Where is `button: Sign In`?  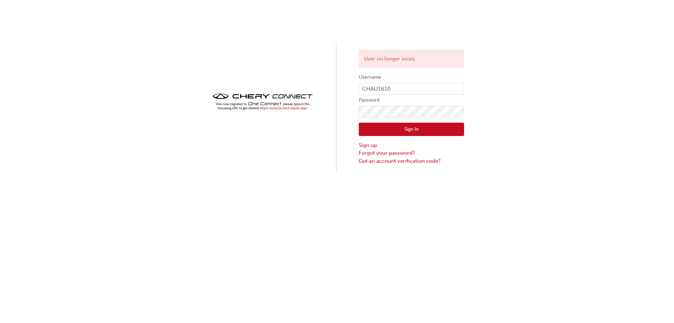 button: Sign In is located at coordinates (412, 129).